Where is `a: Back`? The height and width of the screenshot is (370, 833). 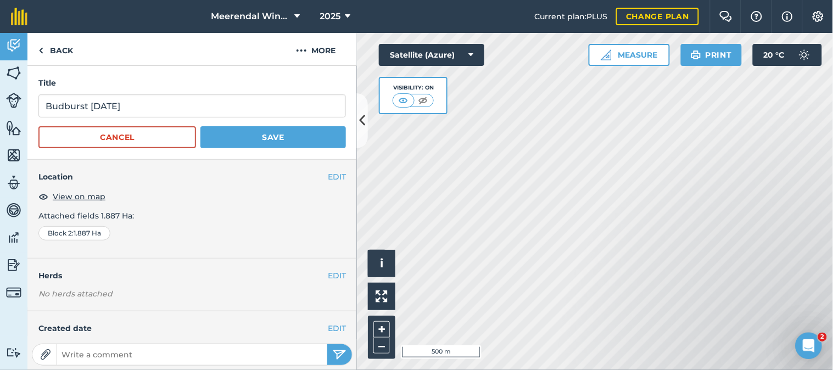 a: Back is located at coordinates (55, 49).